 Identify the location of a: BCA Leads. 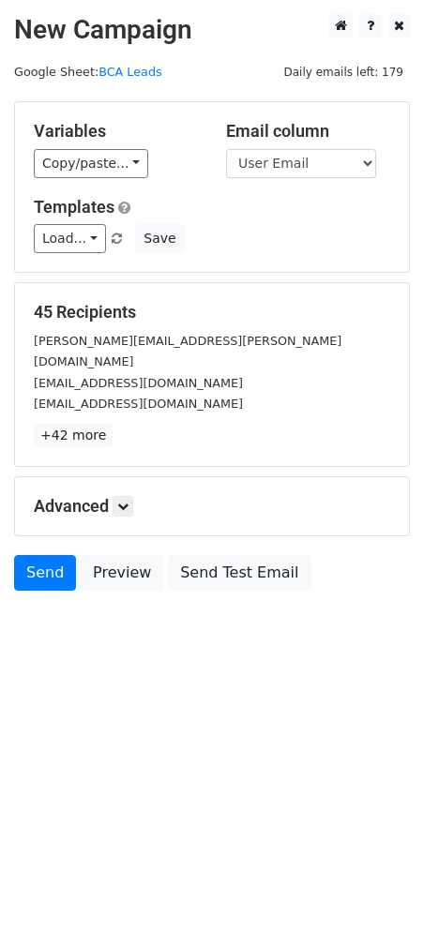
(129, 71).